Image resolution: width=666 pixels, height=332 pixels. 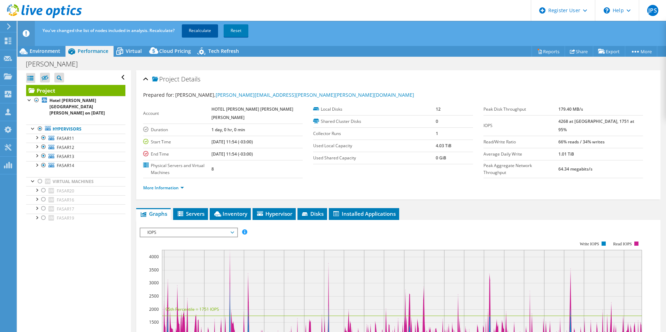 I want to click on b: 1 day, 0 hr, 0 min, so click(x=228, y=130).